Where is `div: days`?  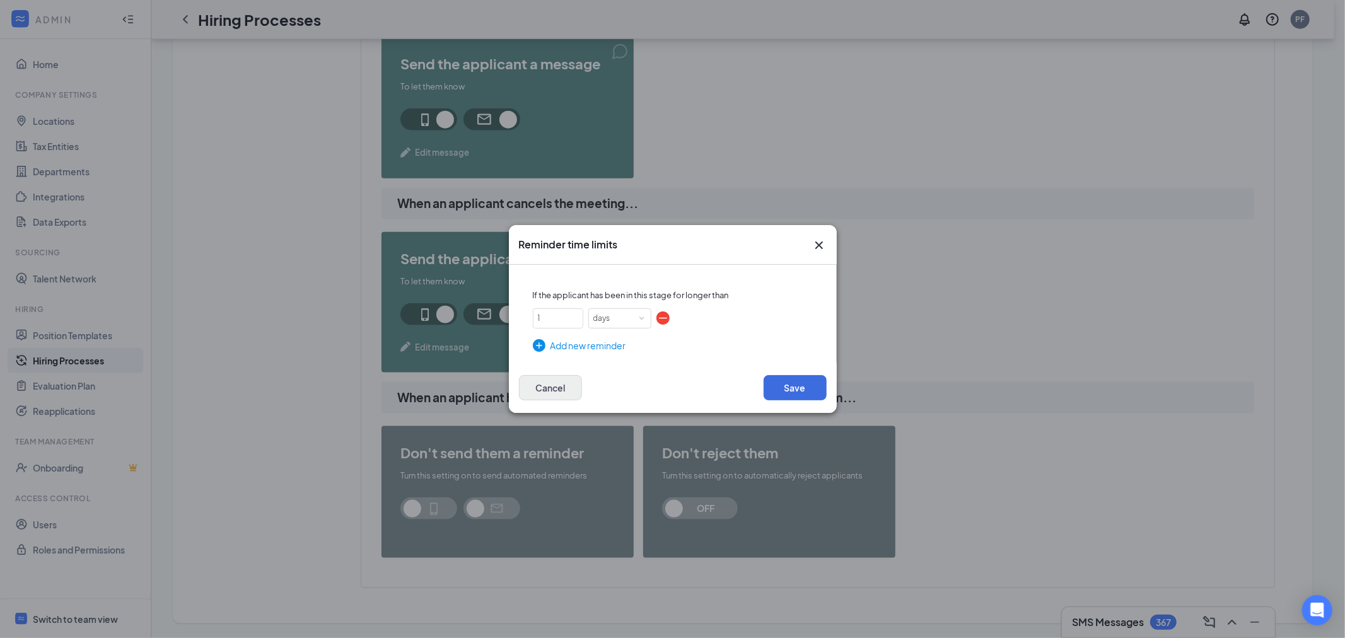
div: days is located at coordinates (606, 318).